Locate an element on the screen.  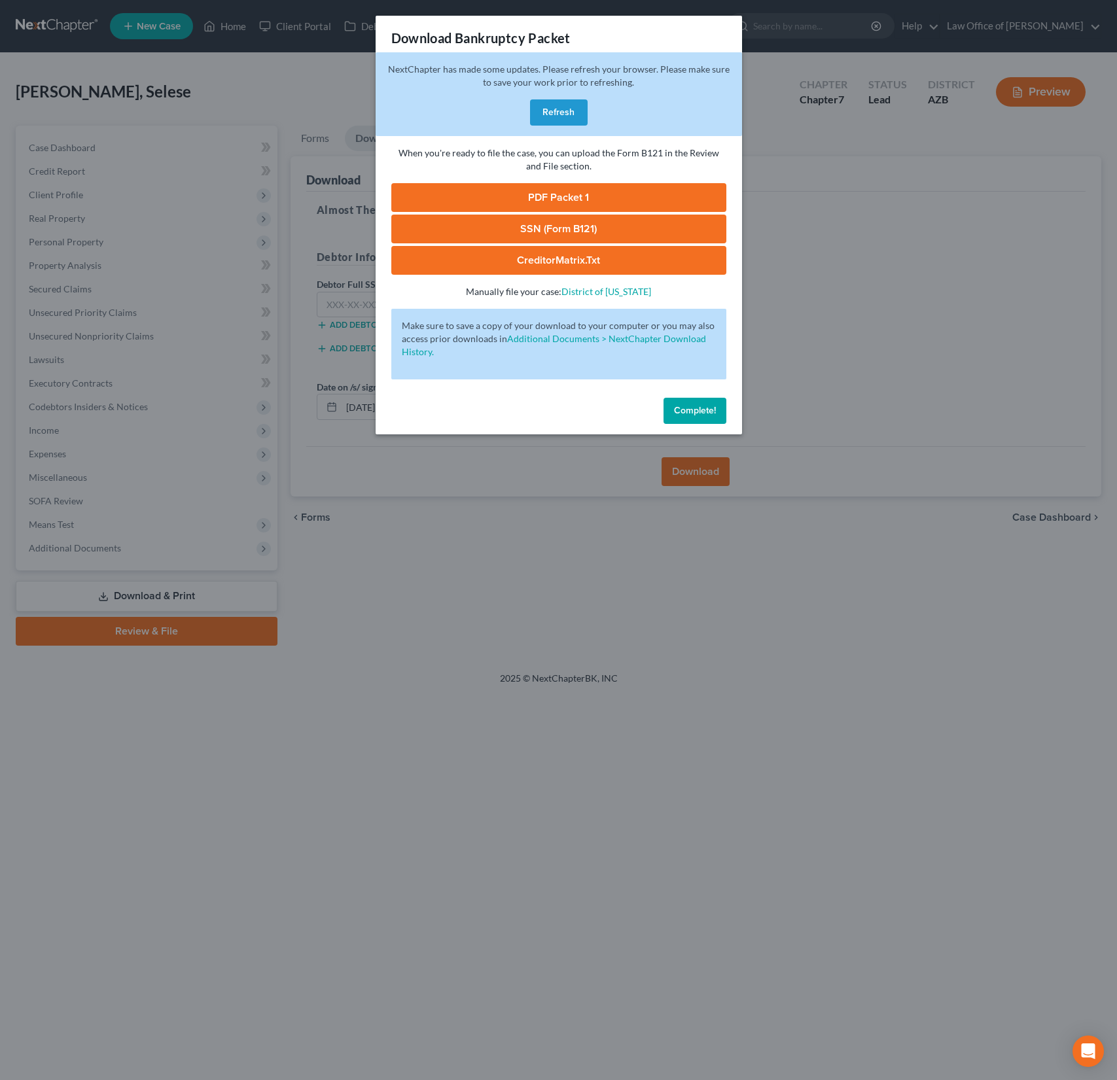
span: NextChapter has made some updates. Please refresh your browser. Please make sure to save your wor... is located at coordinates (559, 75).